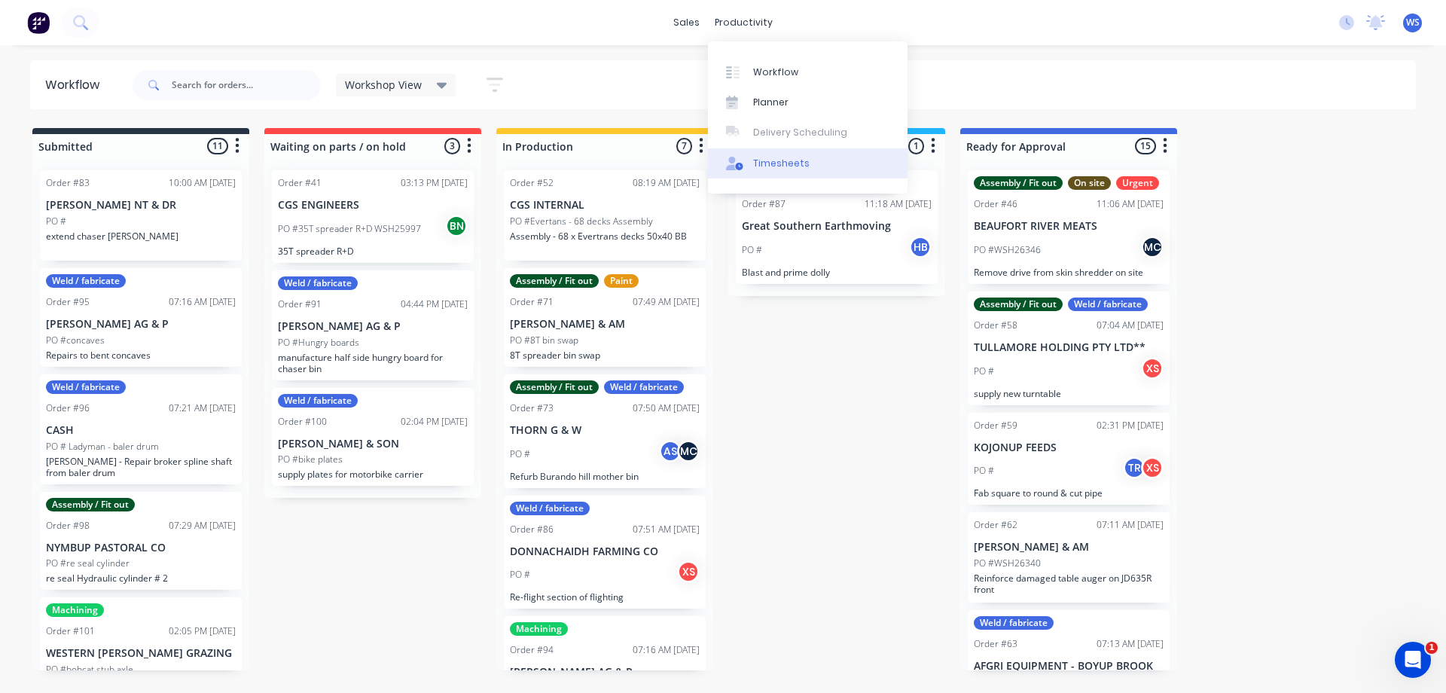  Describe the element at coordinates (68, 302) in the screenshot. I see `div: Order #95` at that location.